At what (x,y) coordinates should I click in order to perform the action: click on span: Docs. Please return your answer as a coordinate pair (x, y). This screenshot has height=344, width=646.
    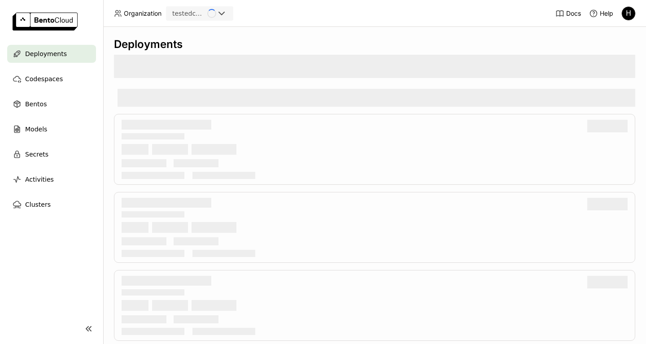
    Looking at the image, I should click on (573, 13).